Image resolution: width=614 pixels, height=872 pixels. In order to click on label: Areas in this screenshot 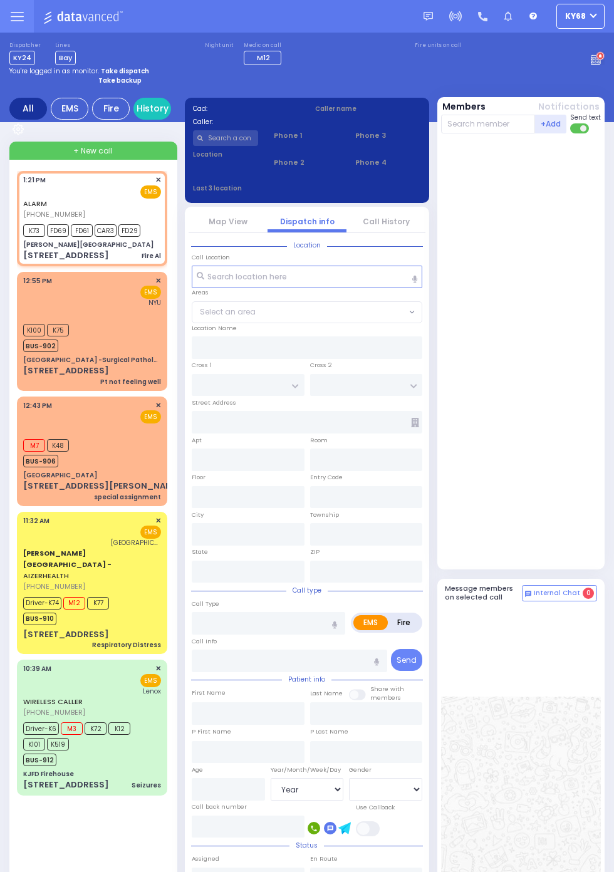, I will do `click(200, 293)`.